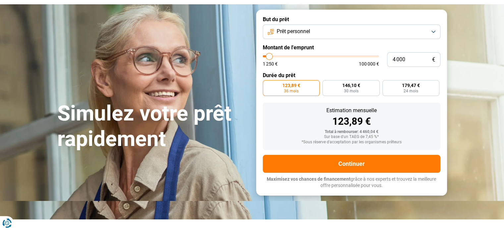 The height and width of the screenshot is (230, 504). I want to click on div: Total à rembourser: 4 460,04 €, so click(351, 132).